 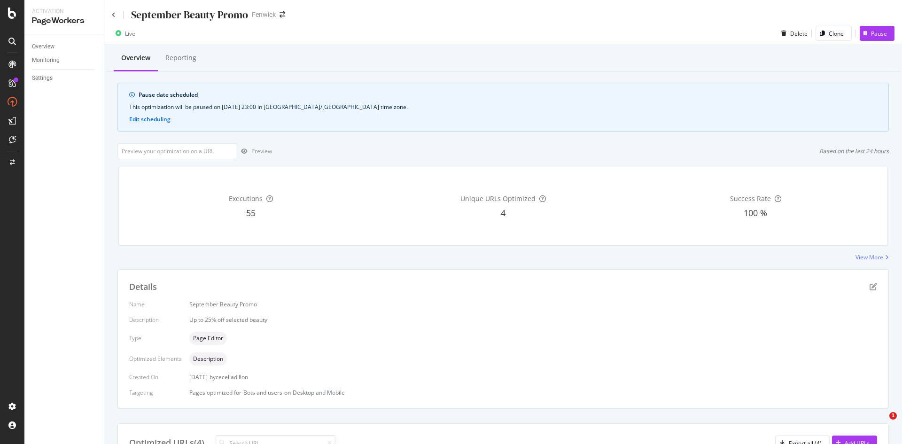 What do you see at coordinates (756, 213) in the screenshot?
I see `span: 100 %` at bounding box center [756, 213].